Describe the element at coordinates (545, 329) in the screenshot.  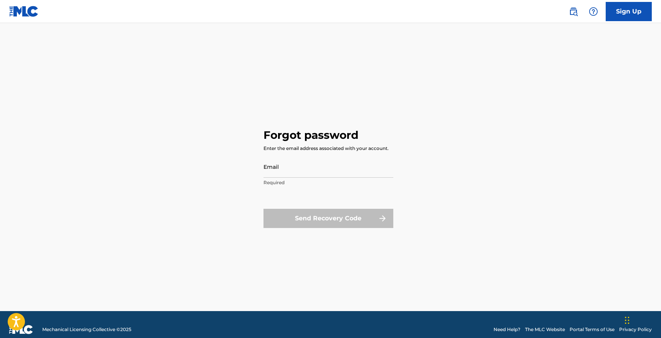
I see `a: The MLC Website` at that location.